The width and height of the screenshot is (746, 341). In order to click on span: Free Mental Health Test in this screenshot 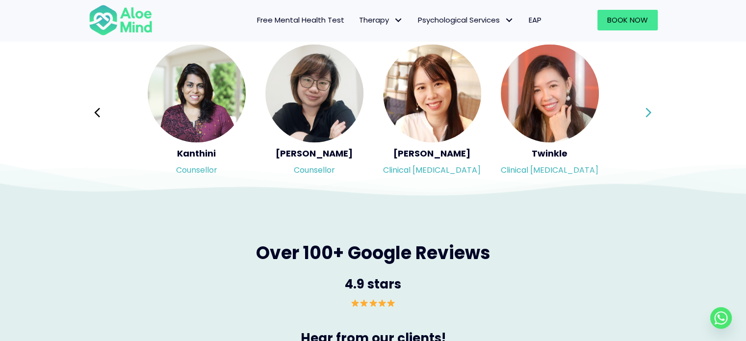, I will do `click(301, 20)`.